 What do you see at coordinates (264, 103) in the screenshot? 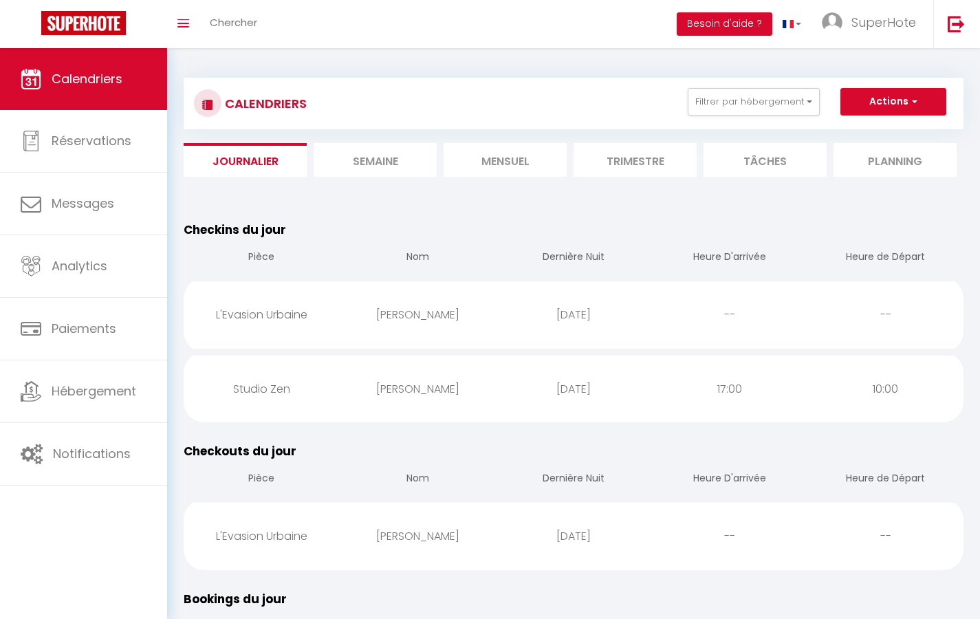
I see `h3: CALENDRIERS` at bounding box center [264, 103].